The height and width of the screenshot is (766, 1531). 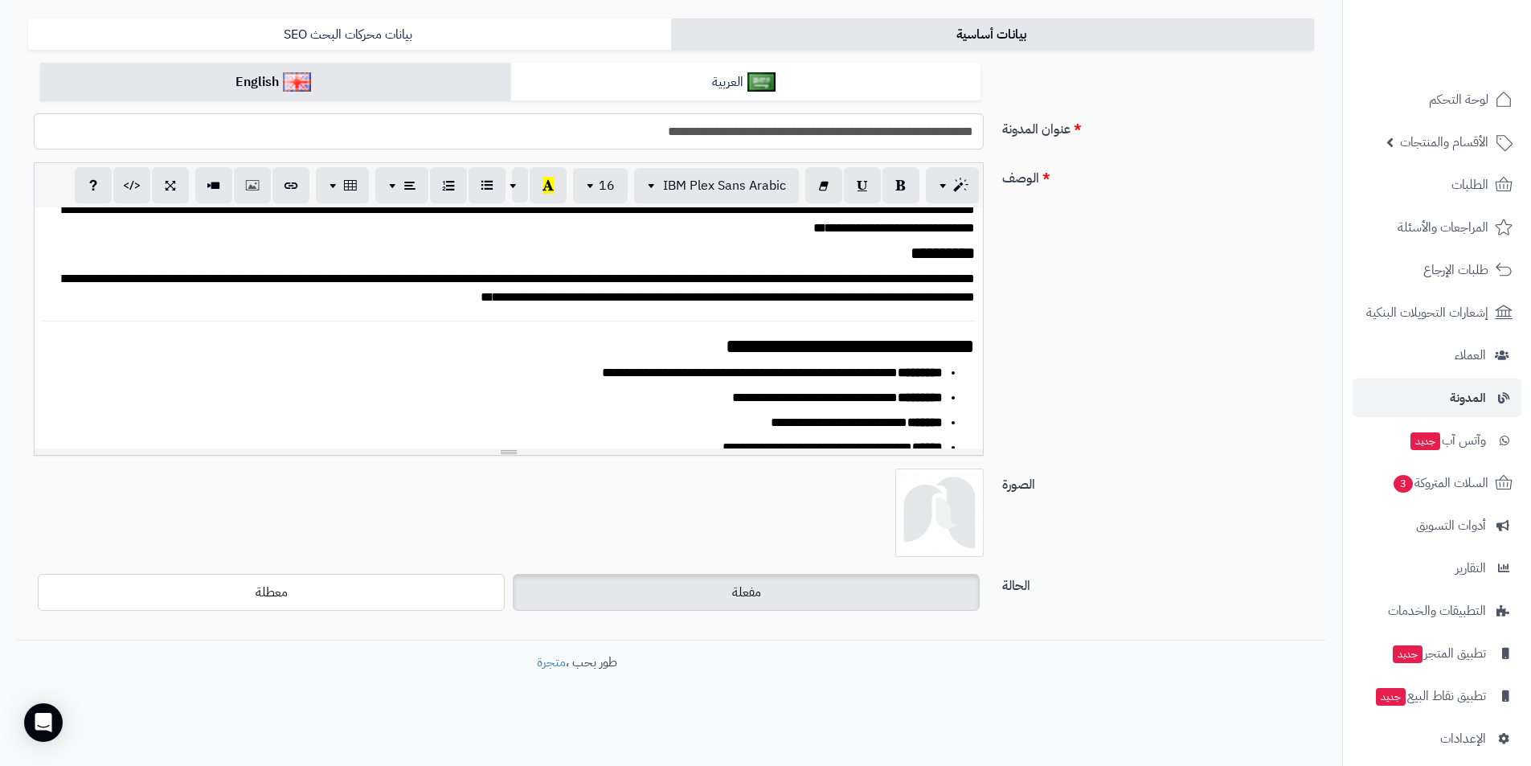 What do you see at coordinates (1444, 142) in the screenshot?
I see `span: الأقسام والمنتجات` at bounding box center [1444, 142].